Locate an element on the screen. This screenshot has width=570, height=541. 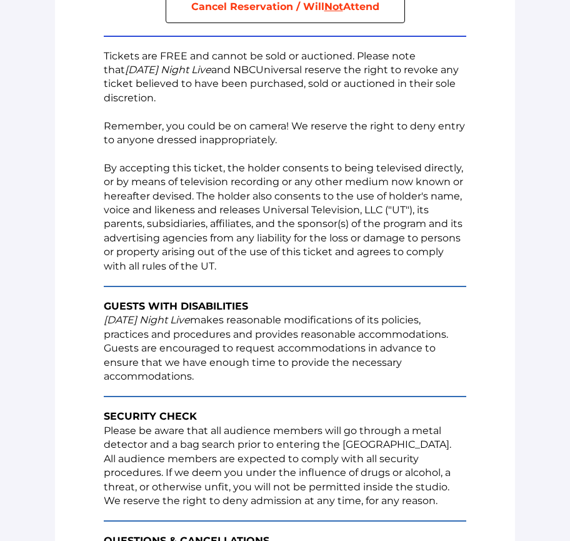
p: Remember, you could be on camera! We reserve the right to deny entry to anyone dressed inappropri... is located at coordinates (285, 133).